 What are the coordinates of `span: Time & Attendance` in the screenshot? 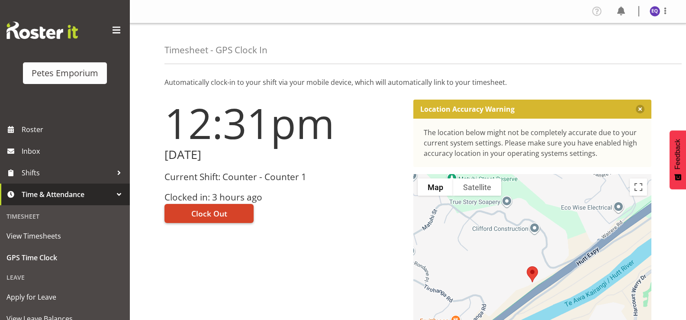 It's located at (67, 194).